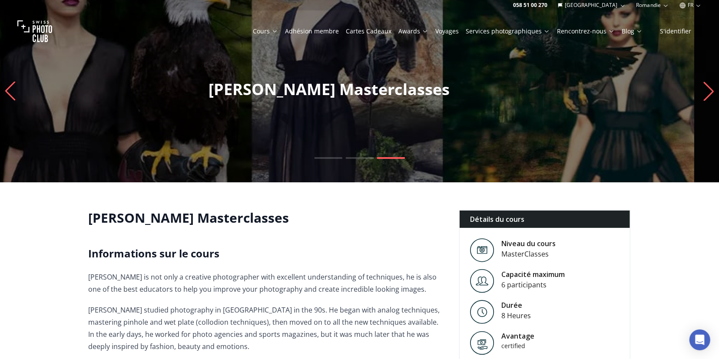 The width and height of the screenshot is (719, 359). I want to click on a: Adhésion membre, so click(312, 31).